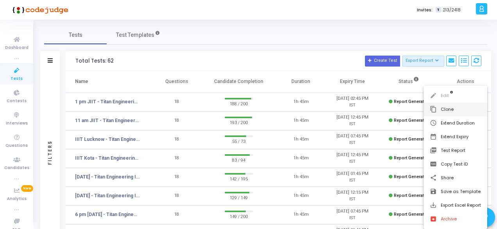  Describe the element at coordinates (434, 178) in the screenshot. I see `mat-icon: share` at that location.